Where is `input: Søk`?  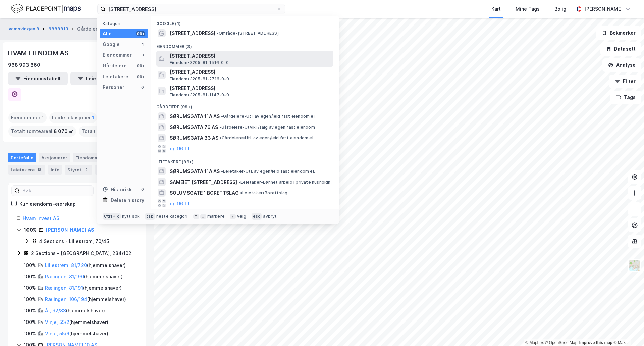 input: Søk is located at coordinates (56, 191).